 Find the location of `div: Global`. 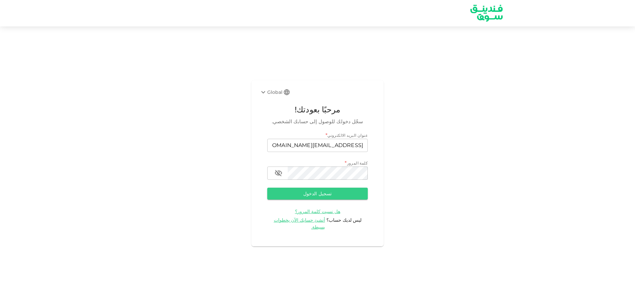

div: Global is located at coordinates (271, 92).